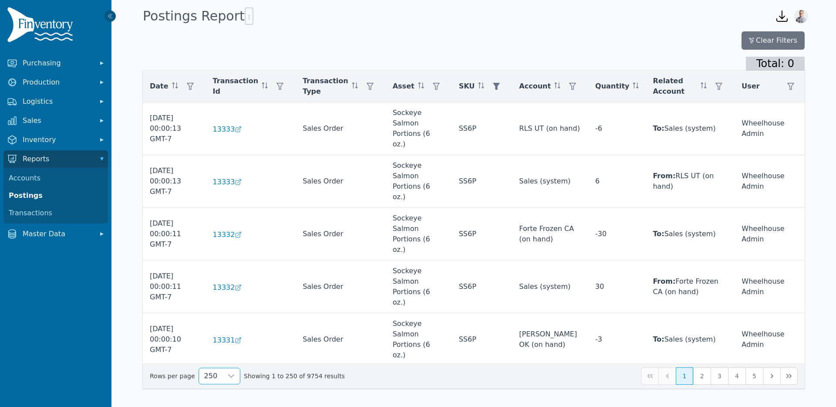 This screenshot has width=836, height=407. I want to click on span: Master Data, so click(57, 234).